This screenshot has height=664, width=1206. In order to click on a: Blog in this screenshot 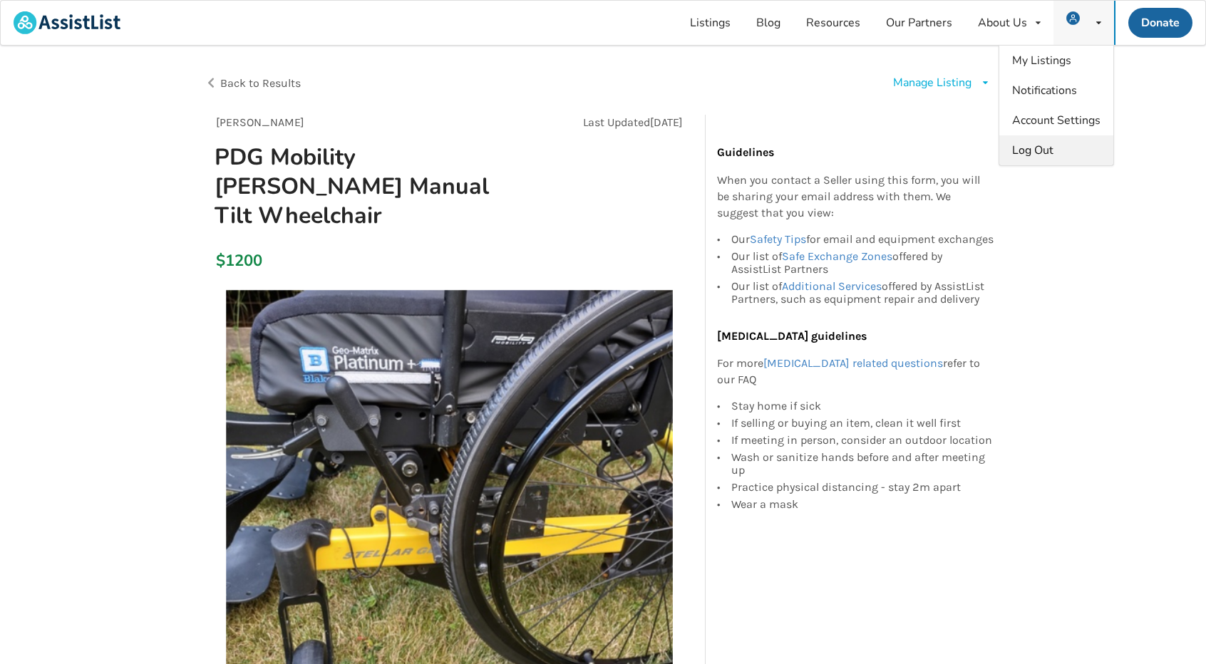, I will do `click(768, 23)`.